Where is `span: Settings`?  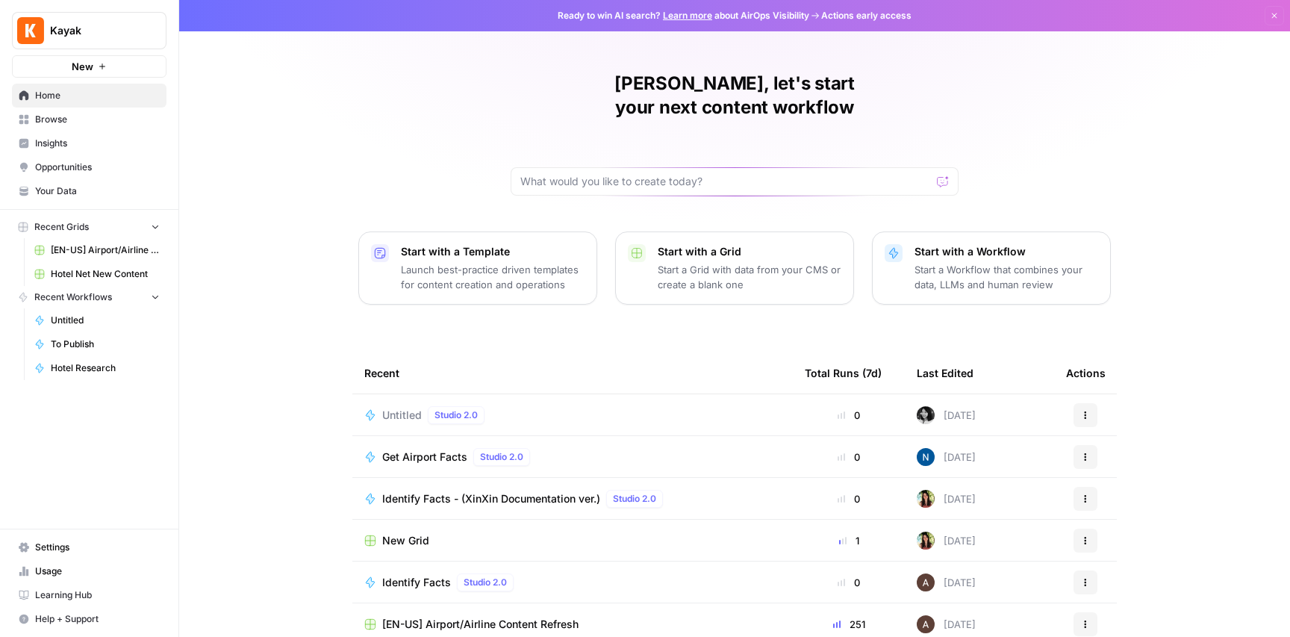 span: Settings is located at coordinates (97, 547).